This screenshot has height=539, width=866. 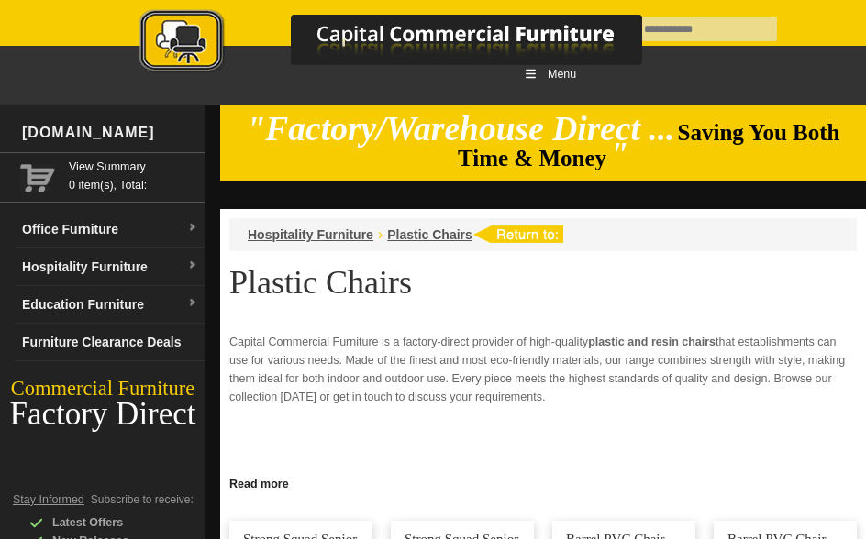 I want to click on strong: plastic and resin chairs, so click(x=651, y=342).